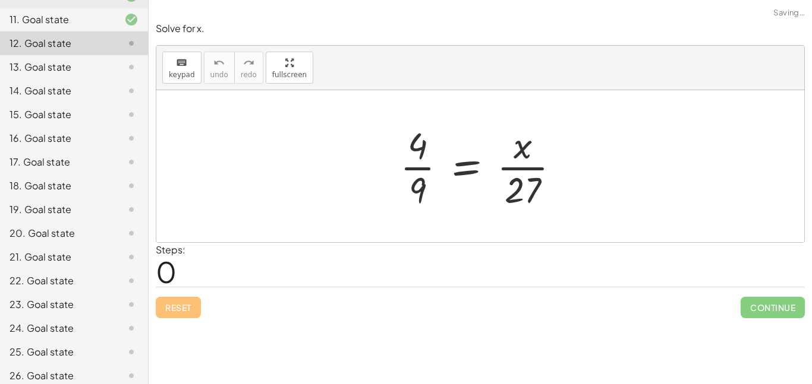 This screenshot has height=384, width=812. I want to click on i: keyboard, so click(181, 63).